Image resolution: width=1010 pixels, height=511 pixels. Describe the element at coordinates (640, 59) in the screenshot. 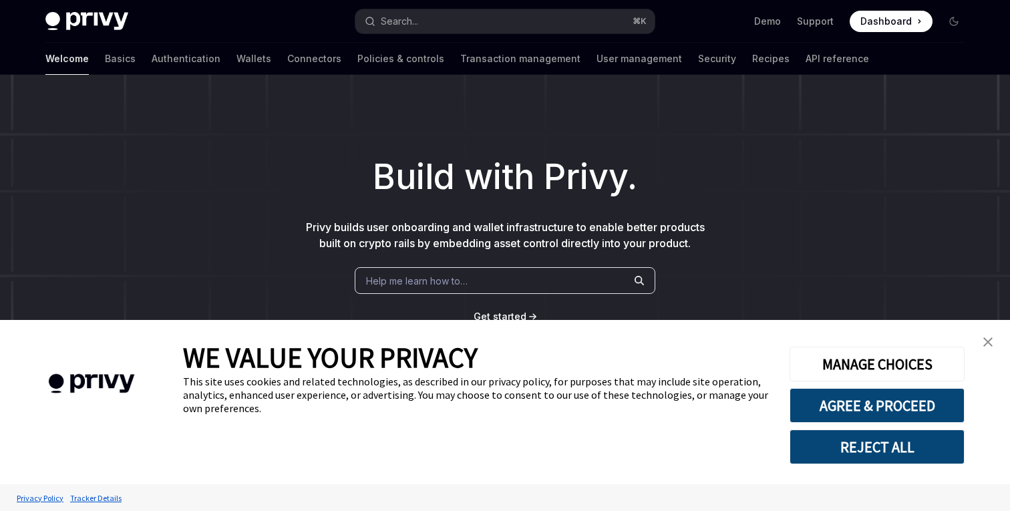

I see `a: User management` at that location.